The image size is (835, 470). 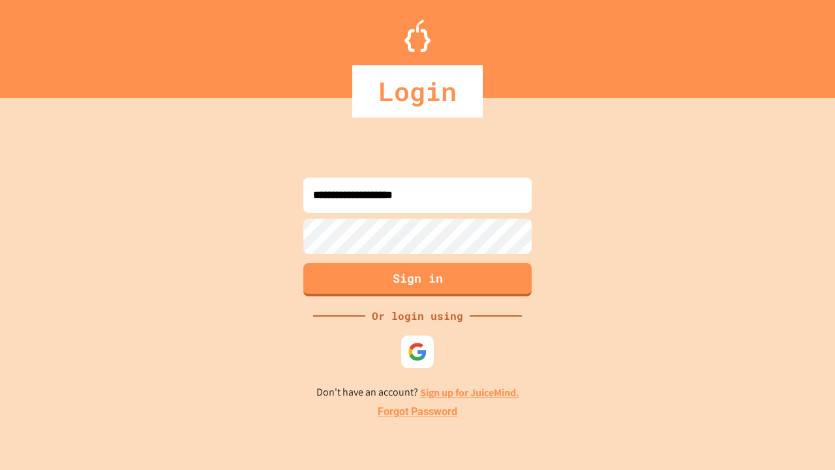 What do you see at coordinates (418, 279) in the screenshot?
I see `button: Sign in` at bounding box center [418, 279].